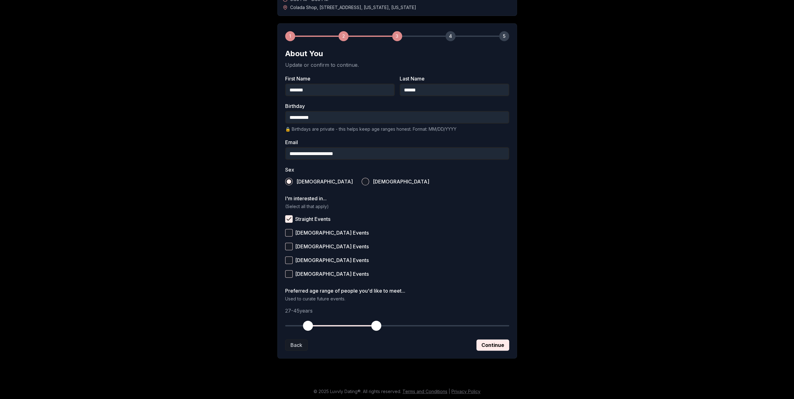 The width and height of the screenshot is (794, 399). I want to click on div: 2, so click(344, 36).